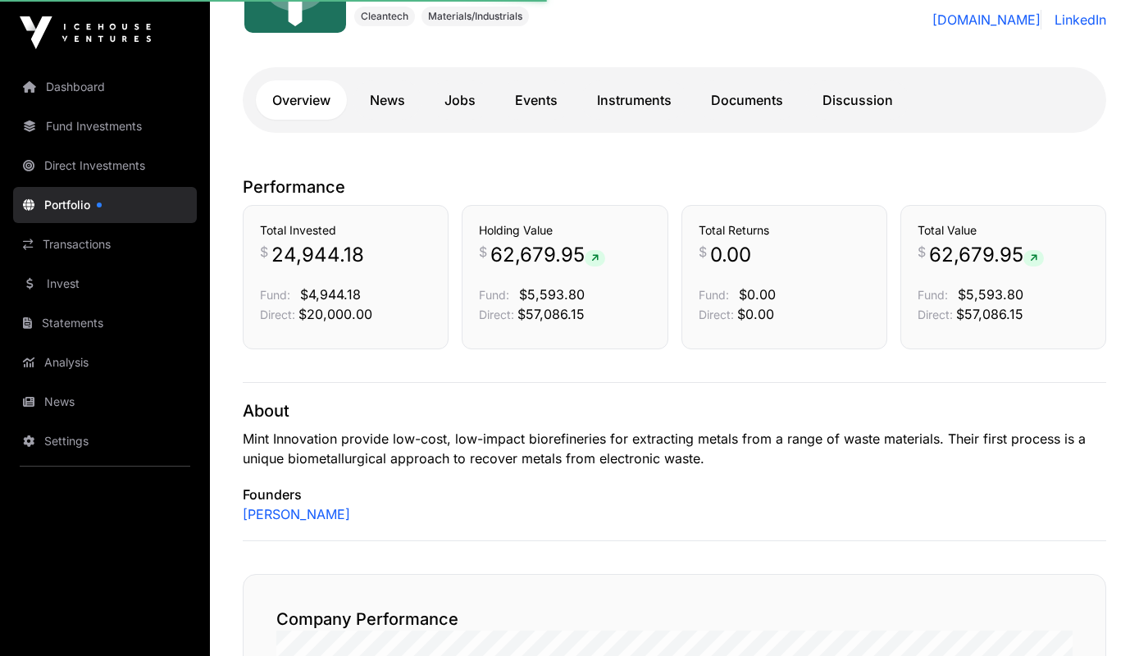 Image resolution: width=1139 pixels, height=656 pixels. I want to click on p: Mint Innovation provide low-cost, low-impact biorefineries for extracting metals from a range of ..., so click(674, 449).